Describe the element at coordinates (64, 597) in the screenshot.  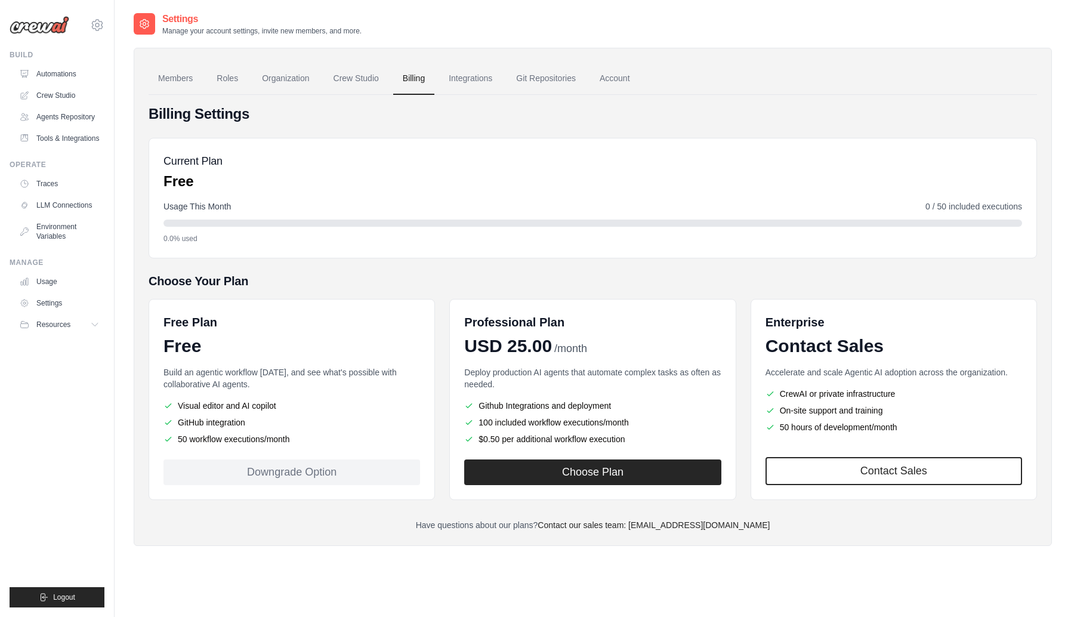
I see `span: Logout` at that location.